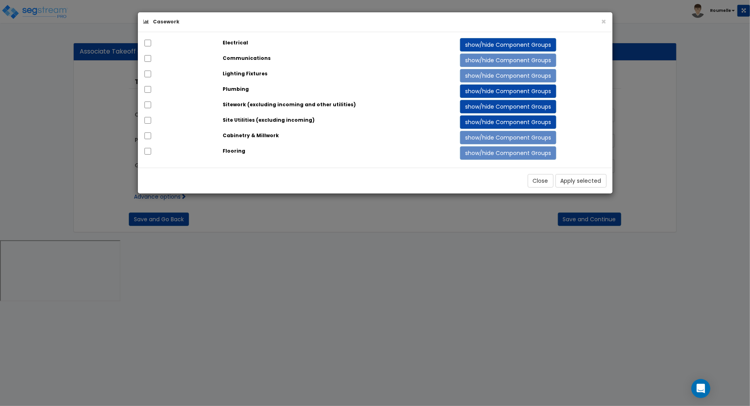 This screenshot has width=750, height=406. Describe the element at coordinates (581, 181) in the screenshot. I see `button: Apply selected` at that location.